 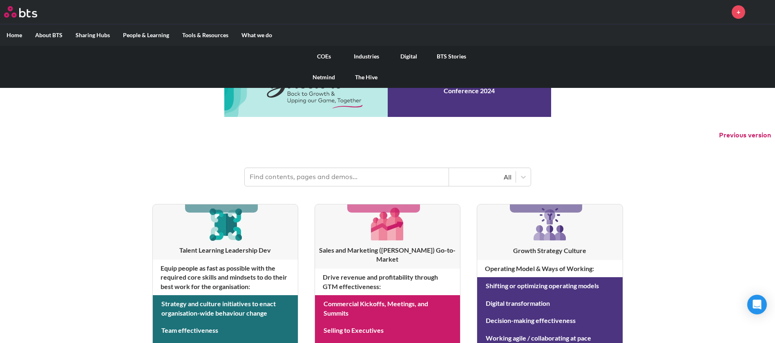 I want to click on h3: Growth Strategy Culture, so click(x=549, y=250).